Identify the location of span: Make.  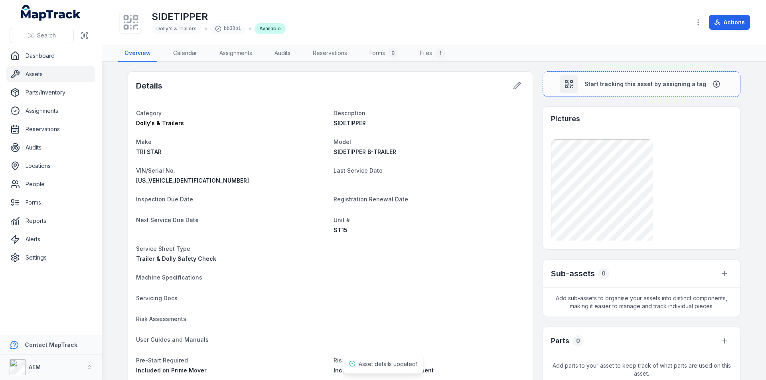
(144, 142).